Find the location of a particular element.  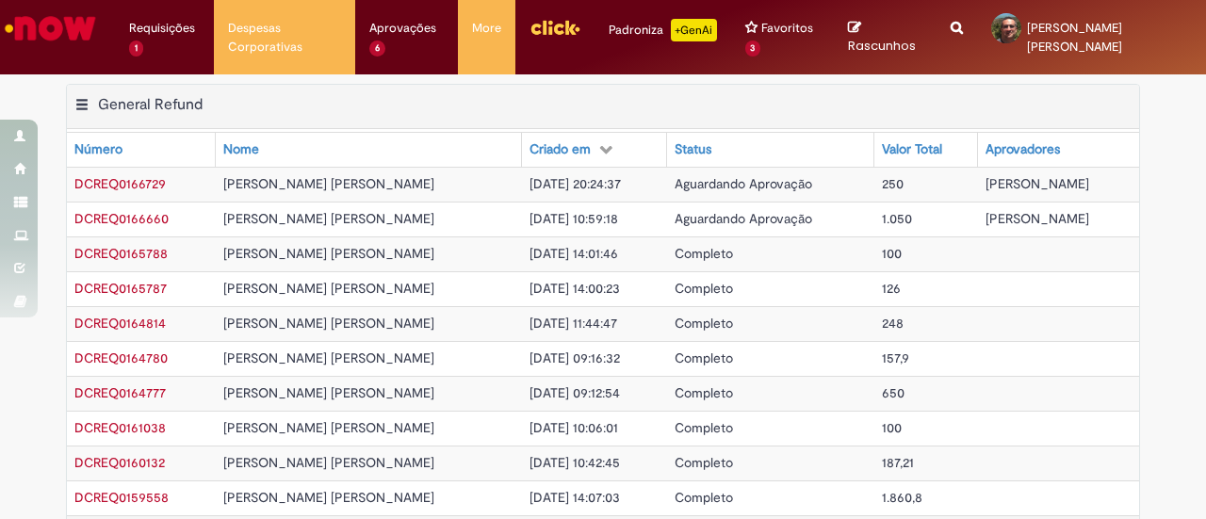

span: Rascunhos is located at coordinates (882, 45).